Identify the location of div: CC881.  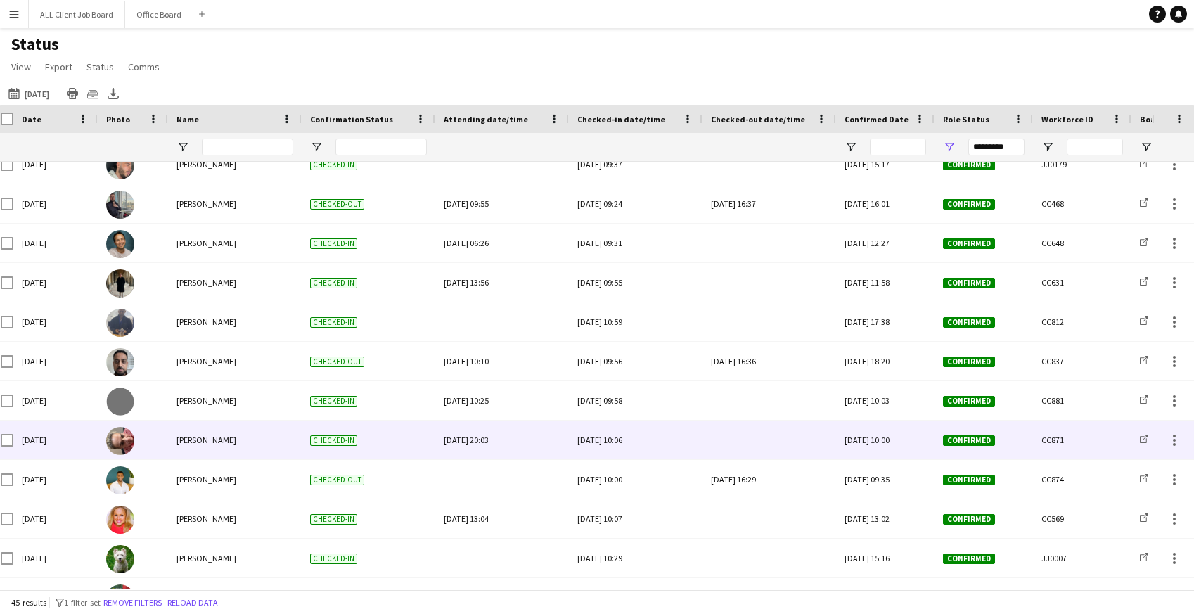
(1083, 400).